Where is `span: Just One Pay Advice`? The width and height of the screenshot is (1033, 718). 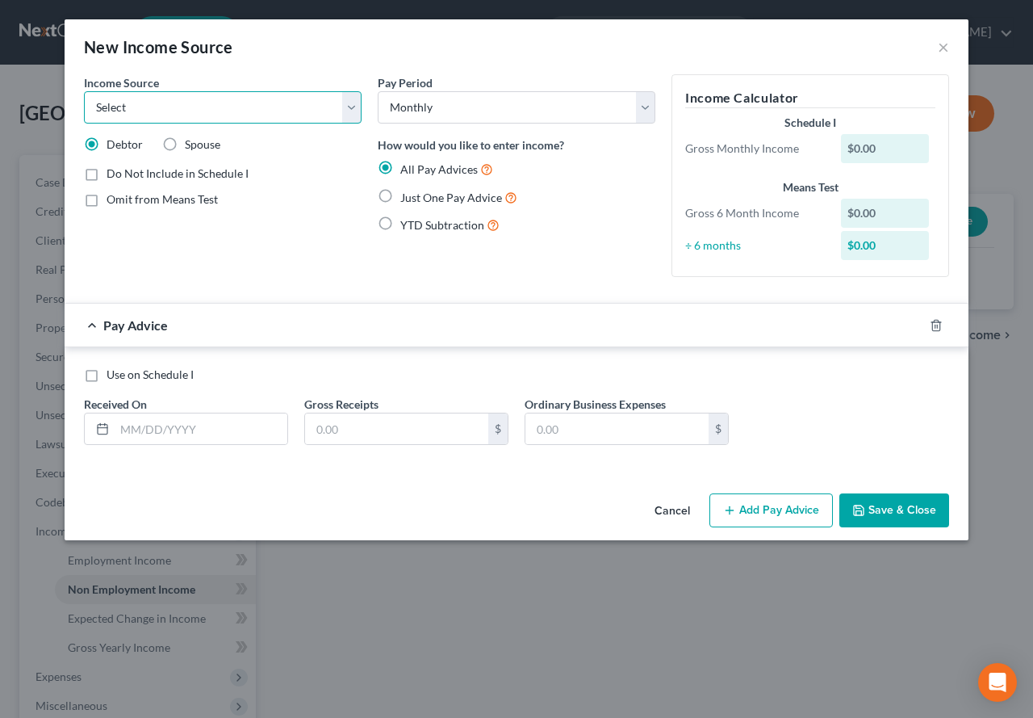 span: Just One Pay Advice is located at coordinates (451, 197).